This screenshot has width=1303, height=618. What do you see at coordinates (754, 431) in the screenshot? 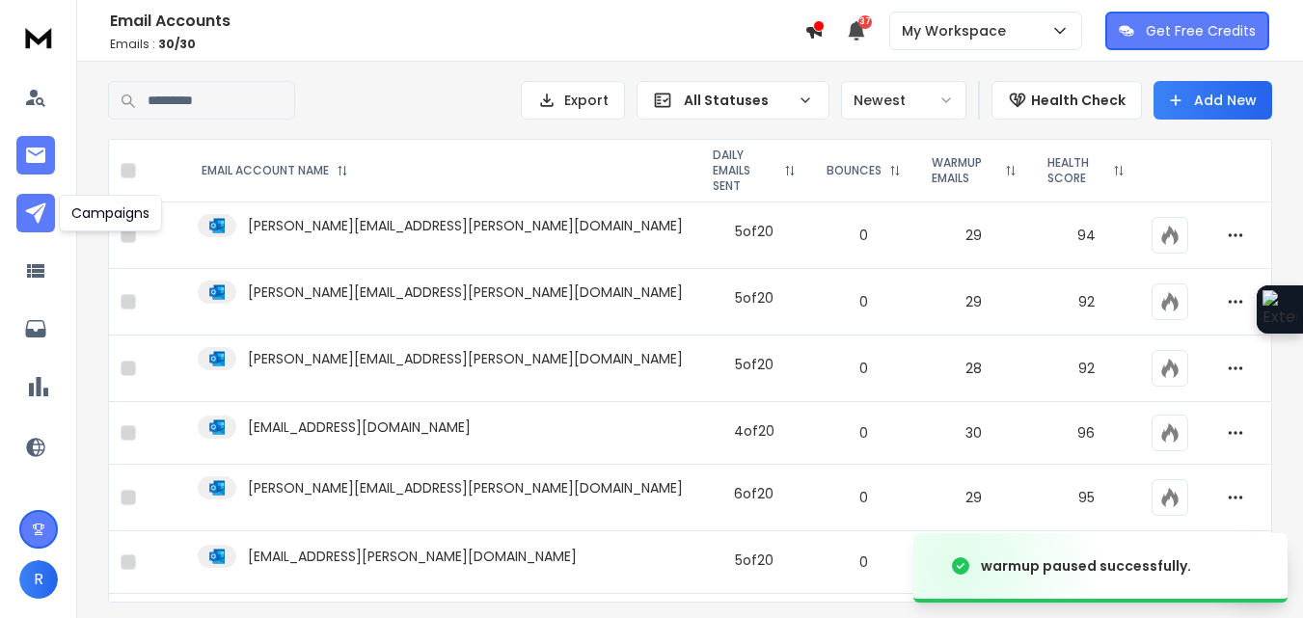
I see `div: 4 of 20` at bounding box center [754, 431].